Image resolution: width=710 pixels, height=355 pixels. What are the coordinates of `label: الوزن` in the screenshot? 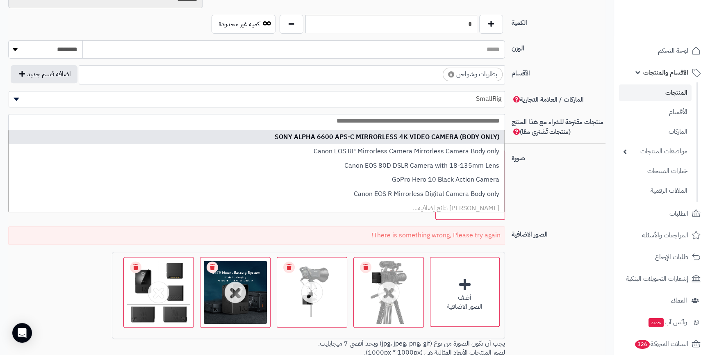 It's located at (559, 47).